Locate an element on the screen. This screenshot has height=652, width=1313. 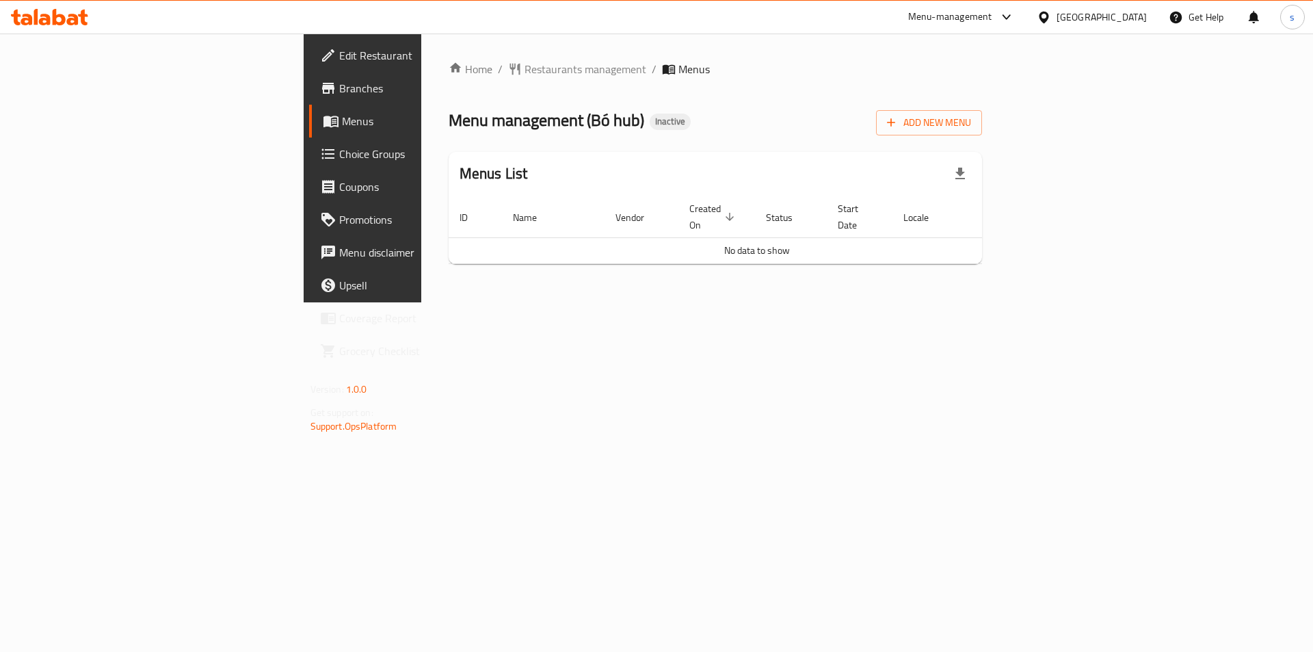
span: No data to show is located at coordinates (757, 250).